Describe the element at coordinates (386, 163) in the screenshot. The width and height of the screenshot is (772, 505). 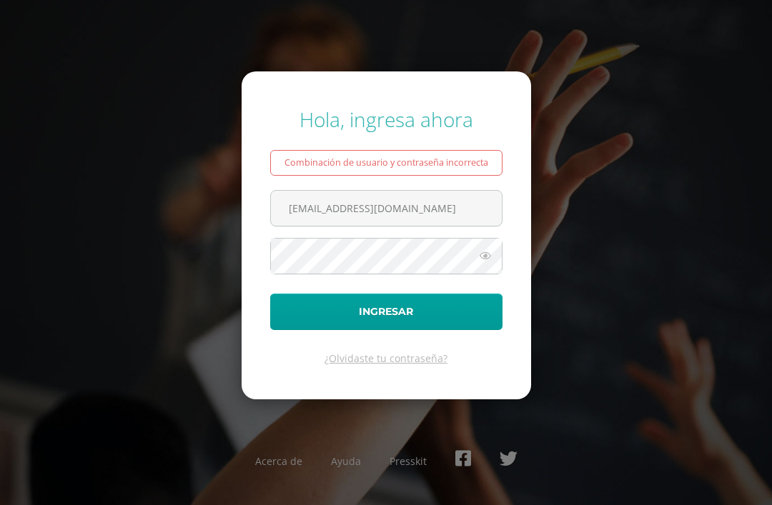
I see `div: Combinación de usuario y contraseña incorrecta` at that location.